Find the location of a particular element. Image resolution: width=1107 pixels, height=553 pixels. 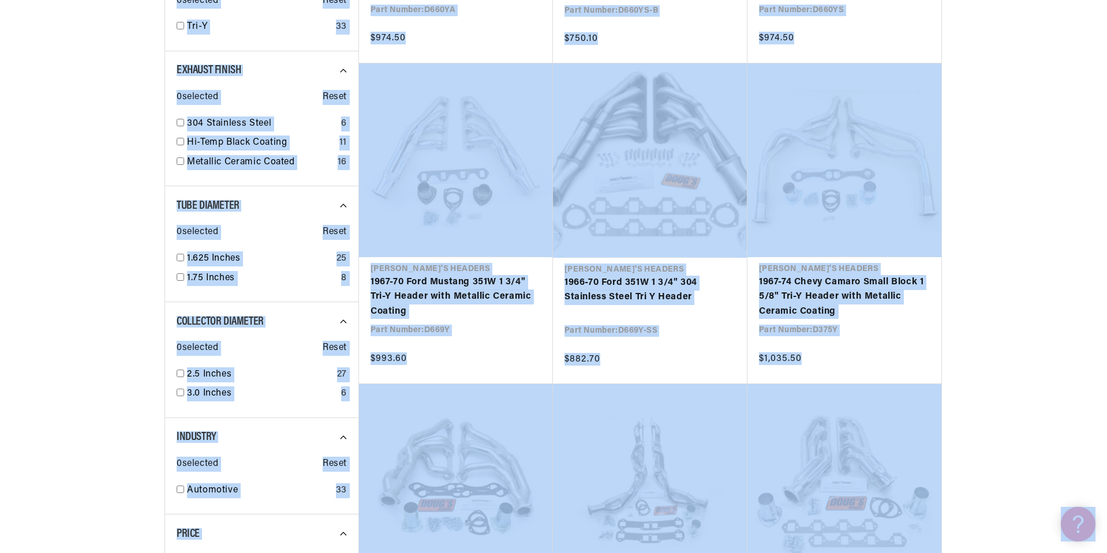

div: 27 is located at coordinates (342, 375).